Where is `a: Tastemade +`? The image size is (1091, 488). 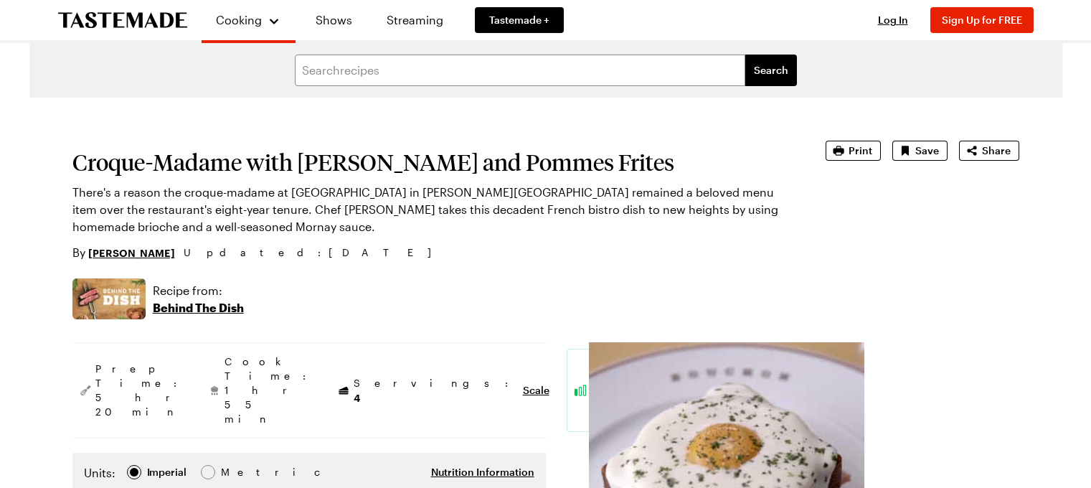
a: Tastemade + is located at coordinates (519, 20).